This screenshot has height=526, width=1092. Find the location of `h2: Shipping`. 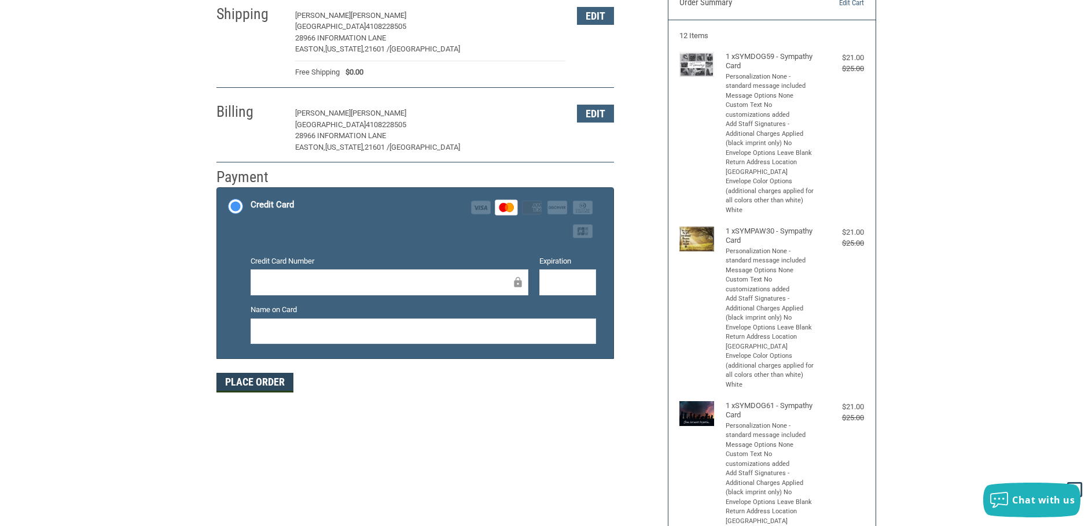

h2: Shipping is located at coordinates (250, 14).